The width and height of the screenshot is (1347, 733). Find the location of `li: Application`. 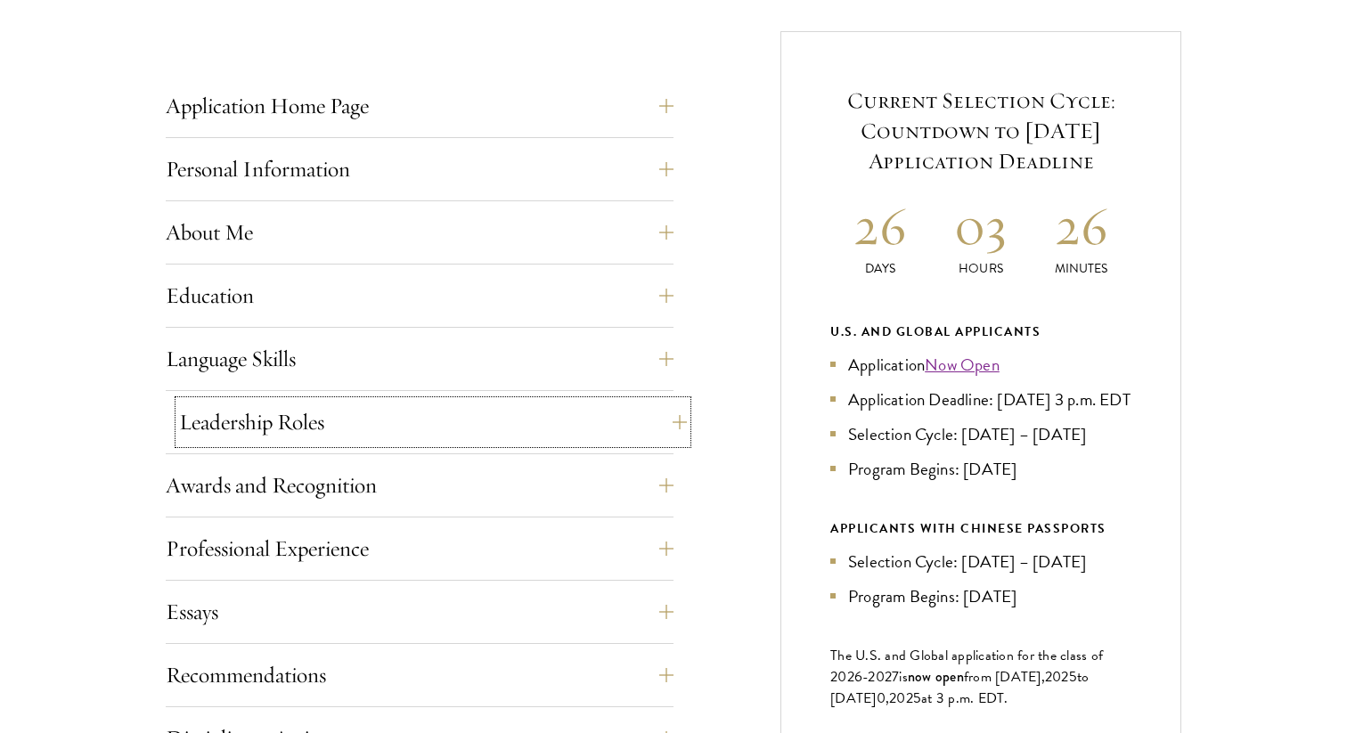

li: Application is located at coordinates (981, 364).